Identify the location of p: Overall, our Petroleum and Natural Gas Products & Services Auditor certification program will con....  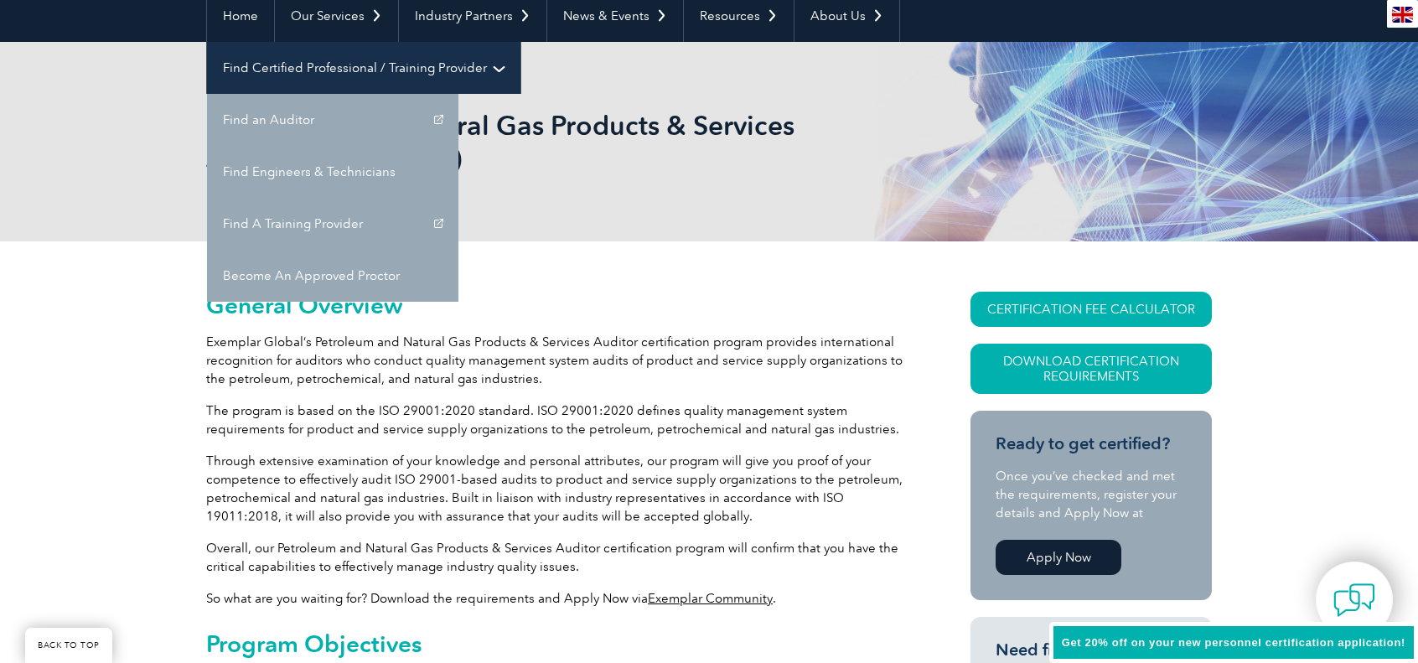
(558, 557).